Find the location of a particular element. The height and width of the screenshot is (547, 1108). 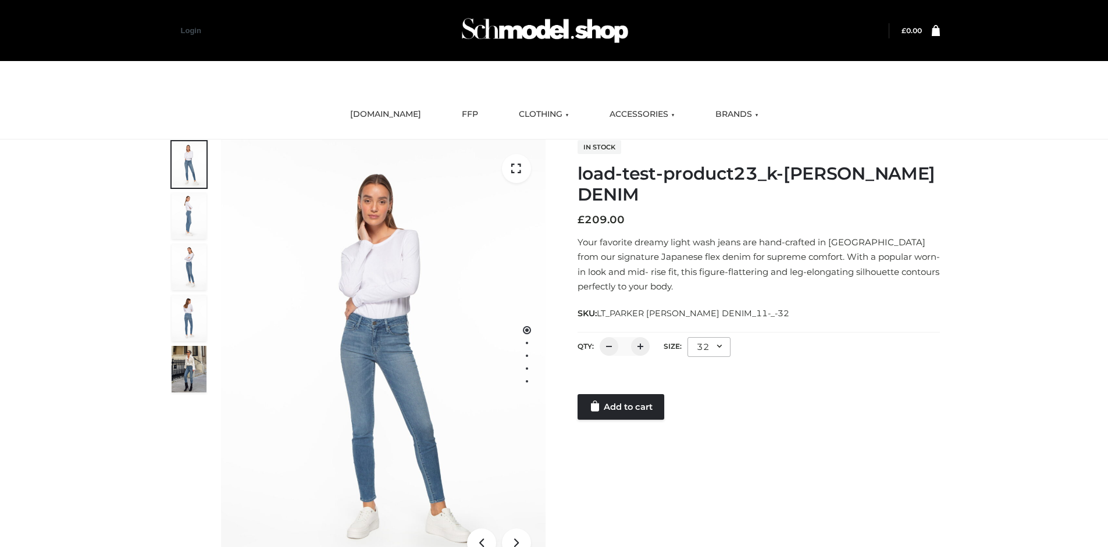

img: 2001KLX-Ava-skinny-cove-1-scaled_9b141654-9513-48e5-b76c-3dc7db129200.jpg is located at coordinates (189, 165).